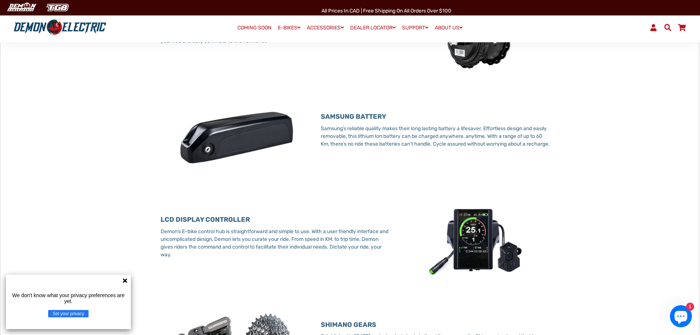 The width and height of the screenshot is (700, 335). Describe the element at coordinates (21, 7) in the screenshot. I see `img: Demon Electric` at that location.